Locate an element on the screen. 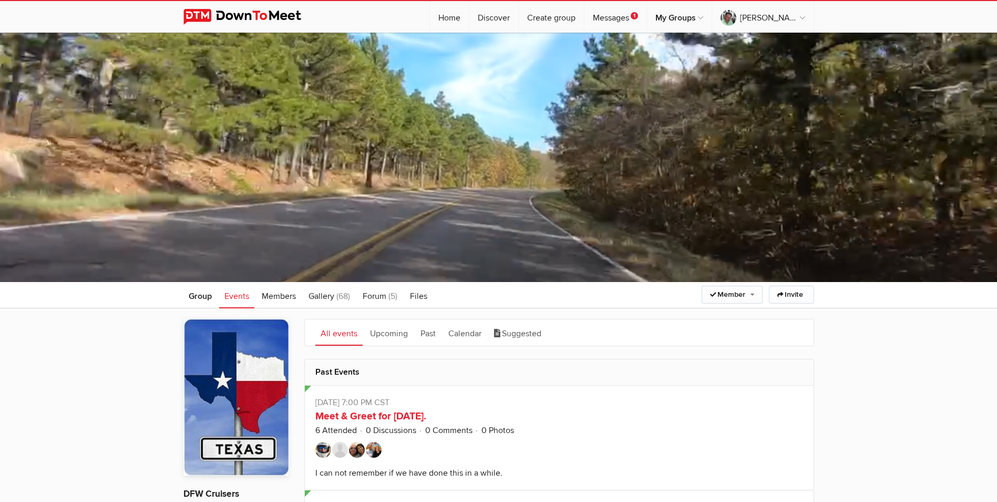  a: Calendar is located at coordinates (465, 332).